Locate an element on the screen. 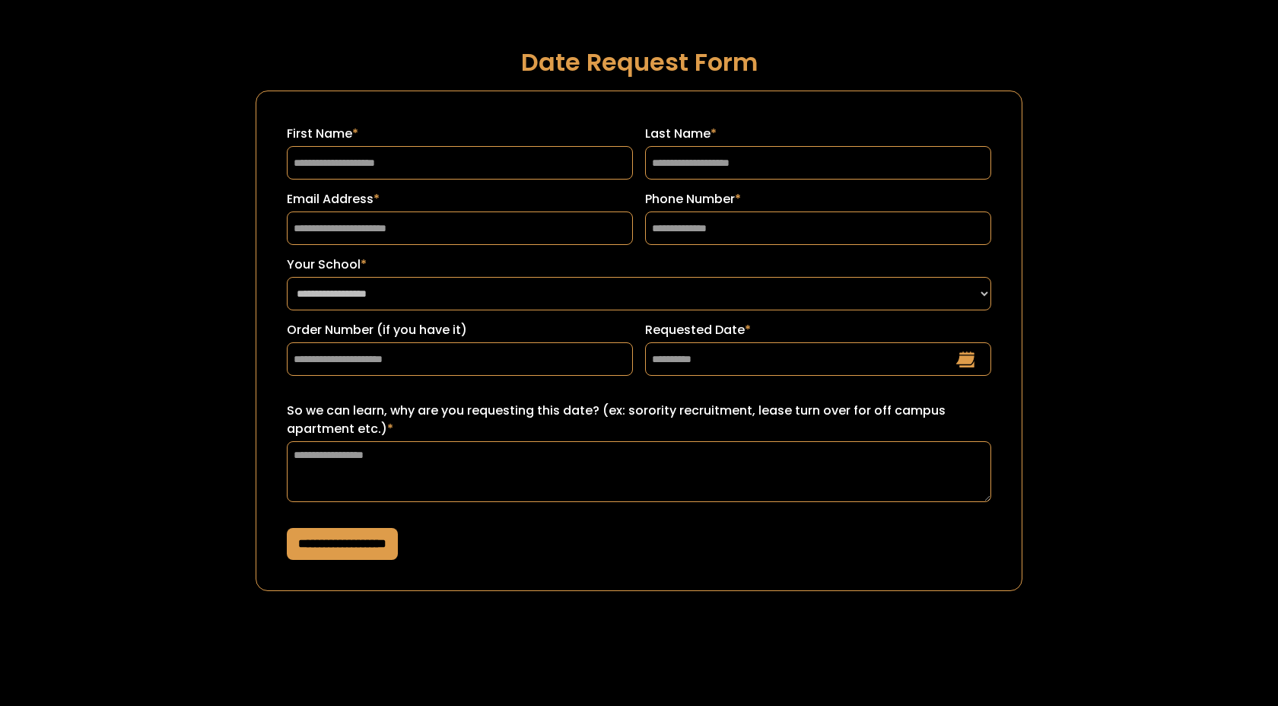  label: First Name is located at coordinates (459, 134).